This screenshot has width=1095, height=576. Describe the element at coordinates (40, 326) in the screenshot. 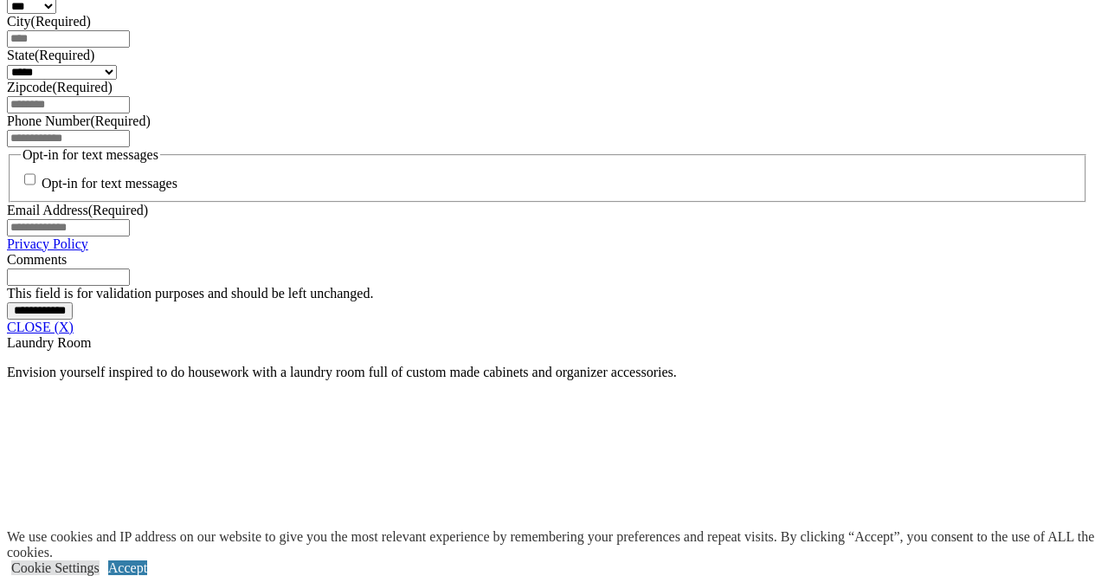

I see `a: CLOSE (X)` at that location.